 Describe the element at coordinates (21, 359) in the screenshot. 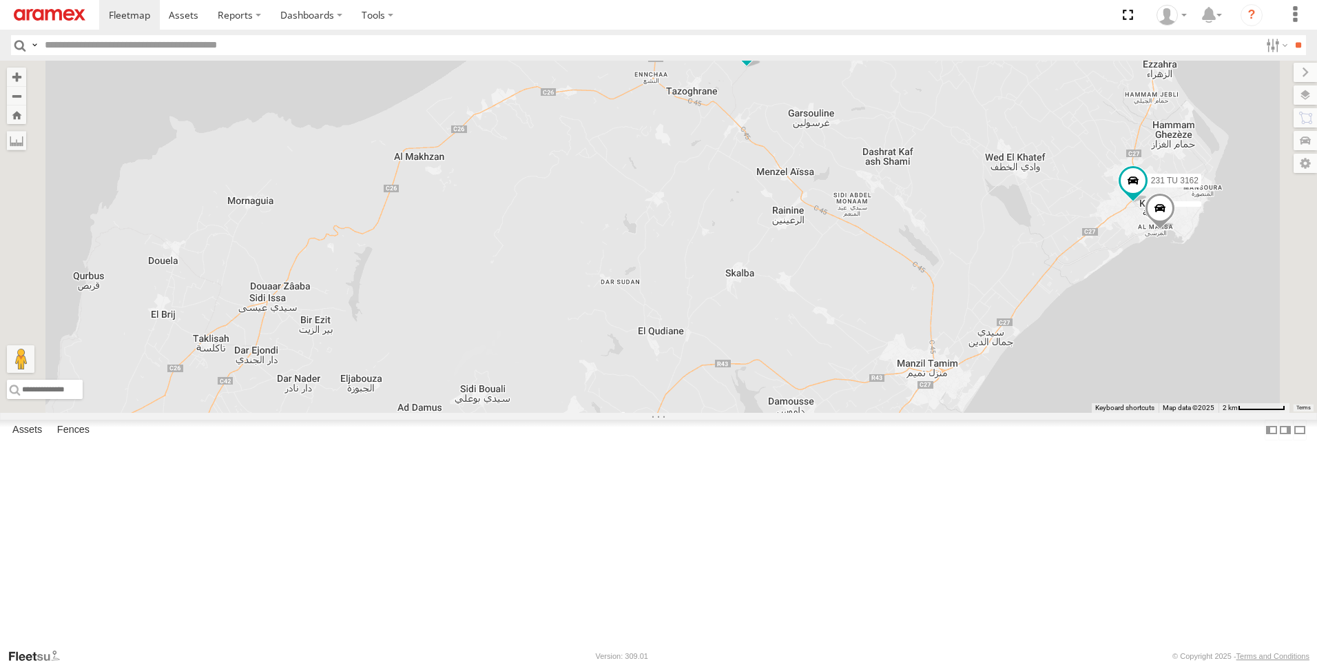

I see `button: Drag Pegman onto the map to open Street View` at that location.